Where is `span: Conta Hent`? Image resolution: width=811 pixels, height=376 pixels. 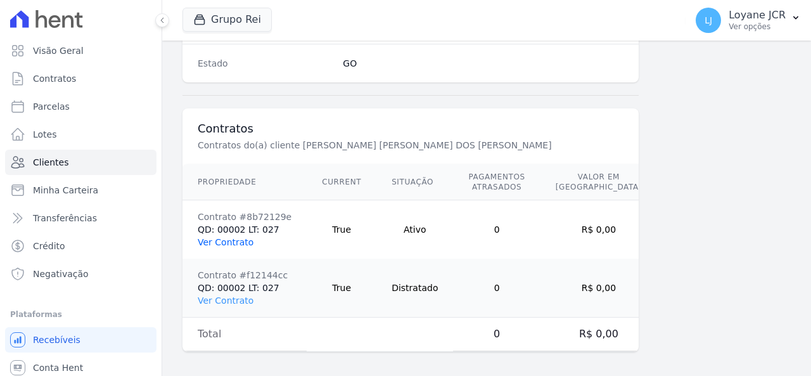
span: Conta Hent is located at coordinates (58, 367).